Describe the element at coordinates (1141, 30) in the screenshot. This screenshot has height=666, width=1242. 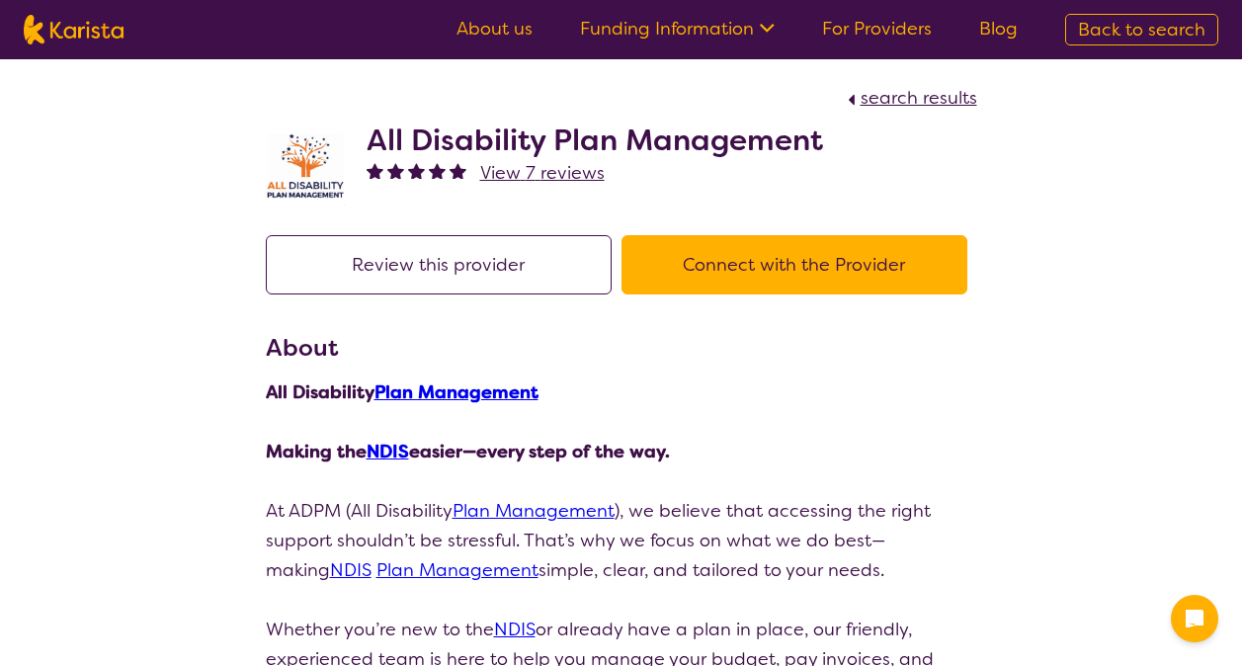
I see `span: Back to search` at that location.